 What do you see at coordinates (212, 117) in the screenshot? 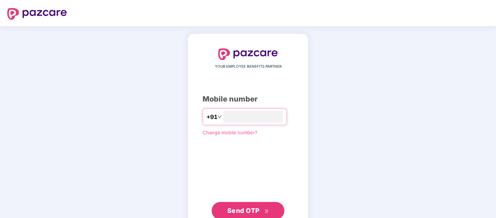
I see `span: +91` at bounding box center [212, 117].